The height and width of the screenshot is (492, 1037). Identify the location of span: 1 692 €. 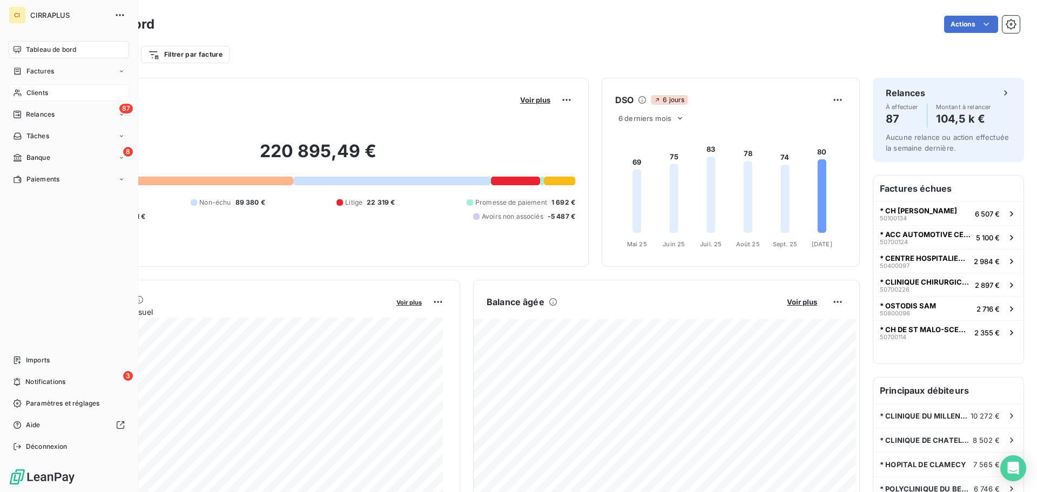
(564, 203).